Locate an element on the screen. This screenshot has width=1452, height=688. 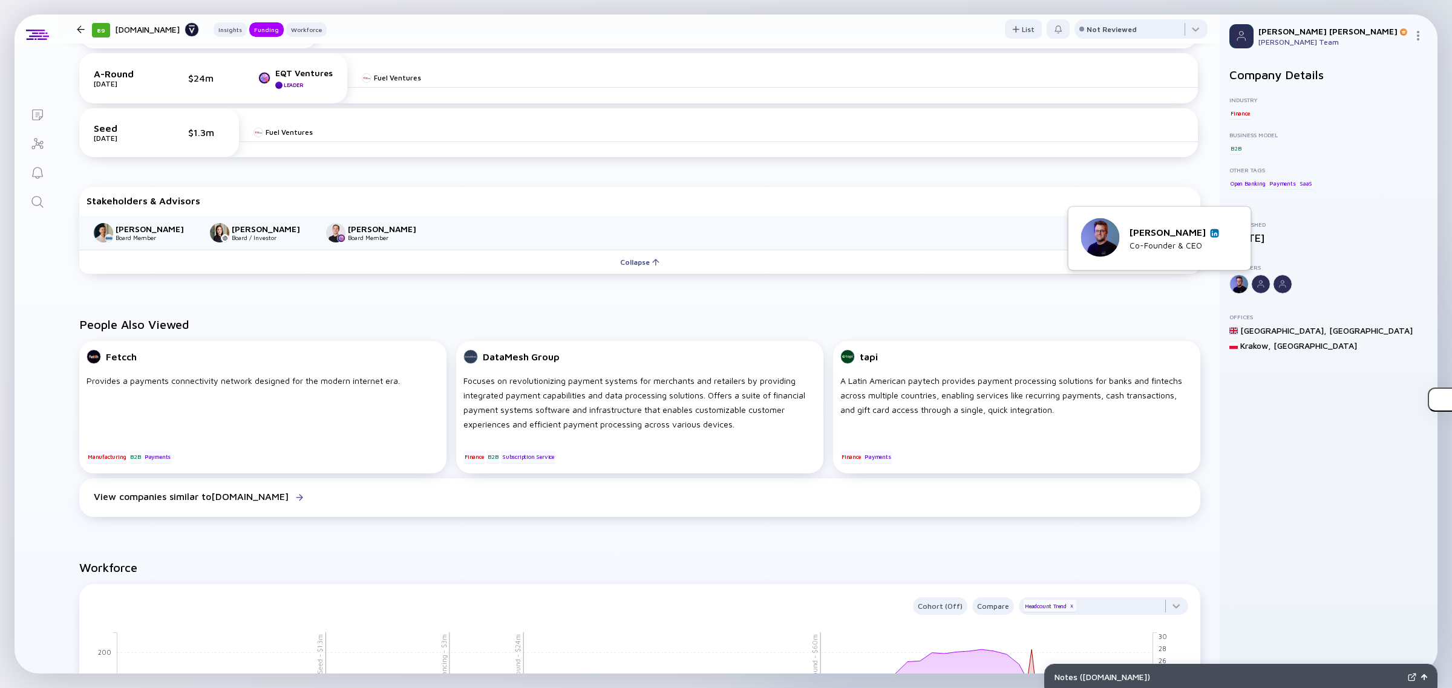
tspan: 28 is located at coordinates (1162, 649).